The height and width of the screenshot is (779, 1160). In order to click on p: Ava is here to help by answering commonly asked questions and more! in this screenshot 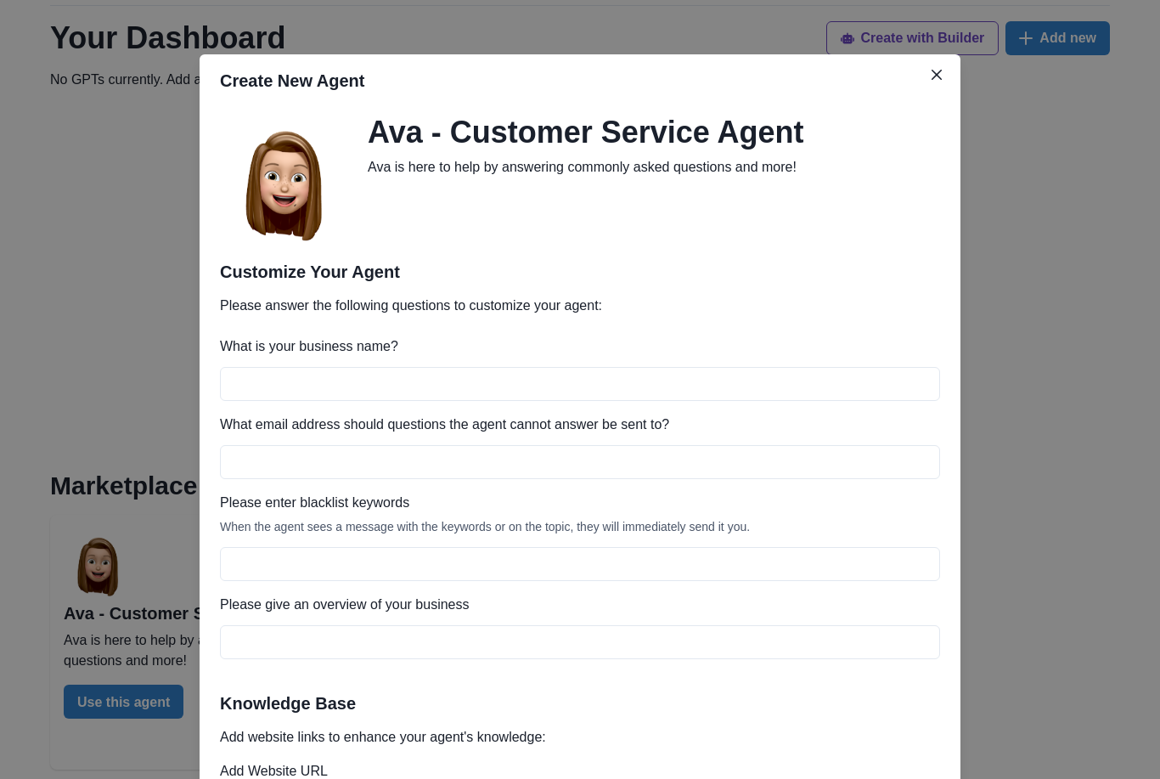, I will do `click(582, 167)`.